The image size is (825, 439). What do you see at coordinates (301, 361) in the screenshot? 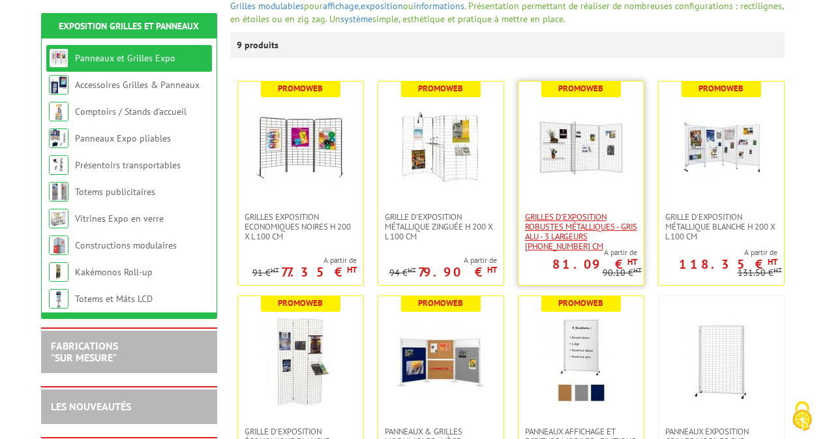
I see `img: Grille d'exposition économique blanche, fixation murale, paravent ou sur pied` at bounding box center [301, 361].